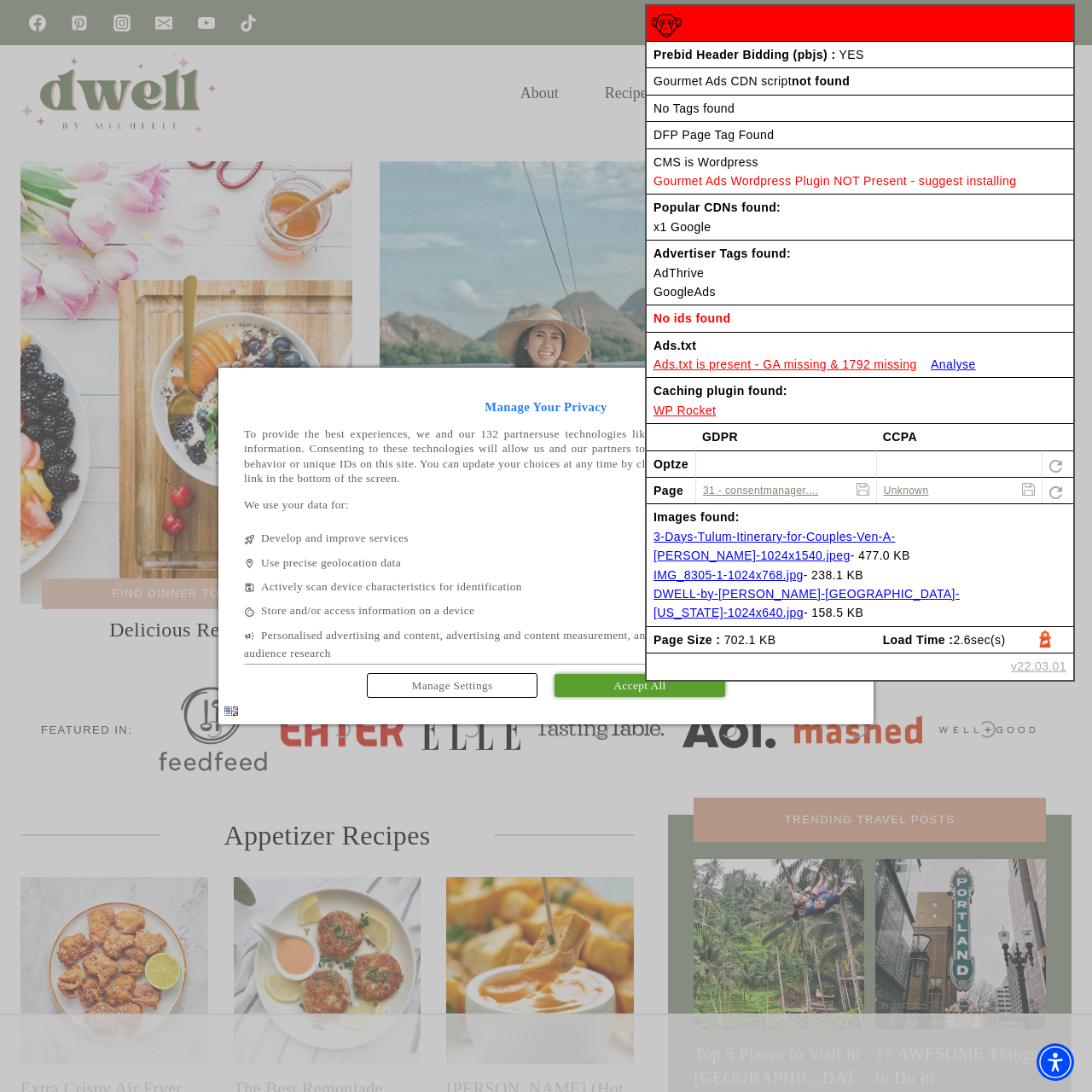  What do you see at coordinates (806, 575) in the screenshot?
I see `gads_data: - 477.0 KB - 238.1 KB - 158.5 KB` at bounding box center [806, 575].